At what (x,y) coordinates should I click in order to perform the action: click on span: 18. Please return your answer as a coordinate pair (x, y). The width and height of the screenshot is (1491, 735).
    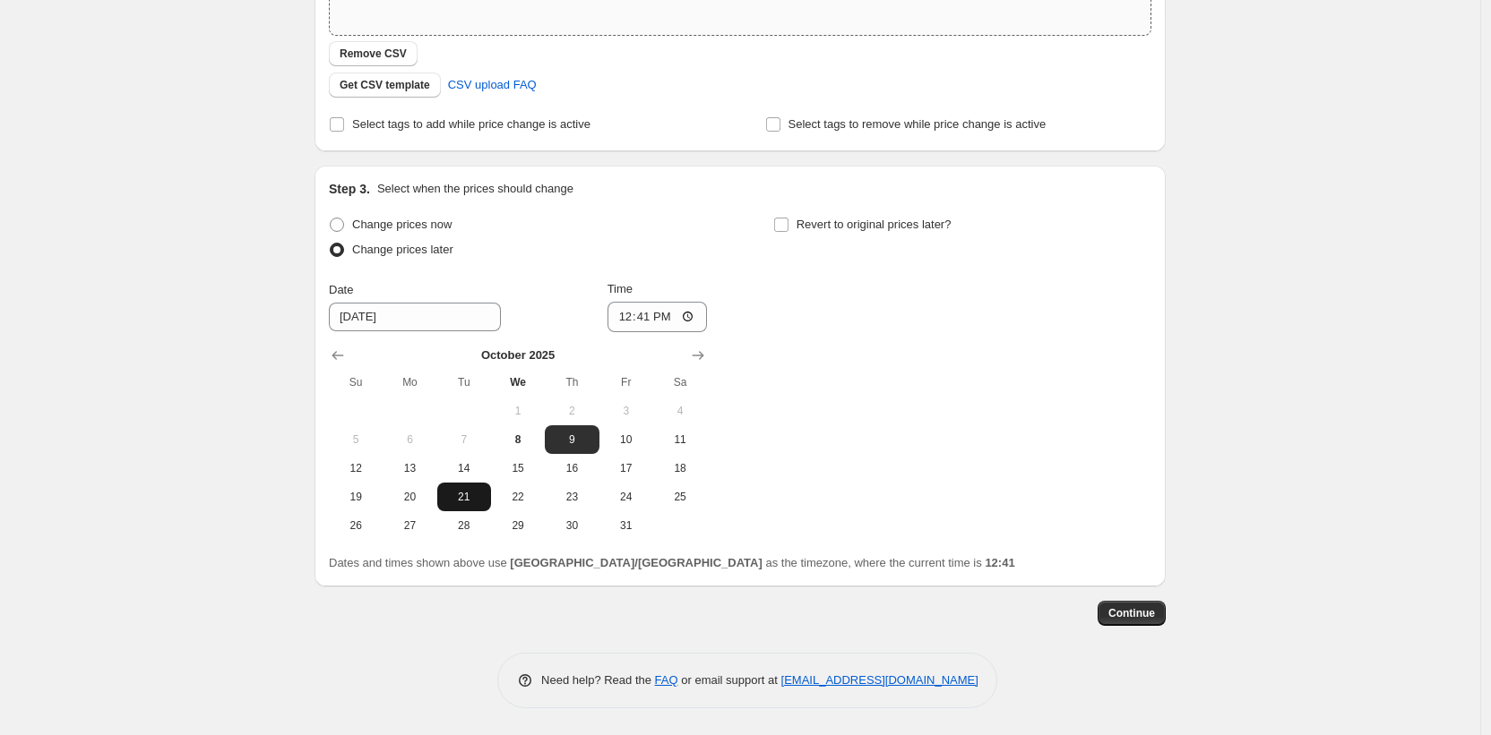
    Looking at the image, I should click on (680, 468).